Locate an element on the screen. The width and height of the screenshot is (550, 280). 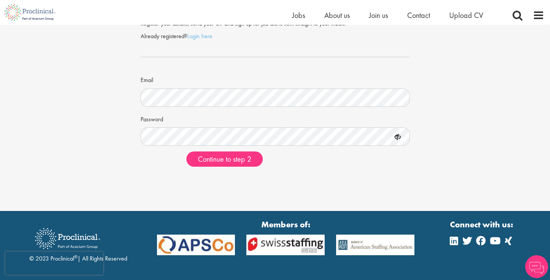
p: Already registered? is located at coordinates (275, 36).